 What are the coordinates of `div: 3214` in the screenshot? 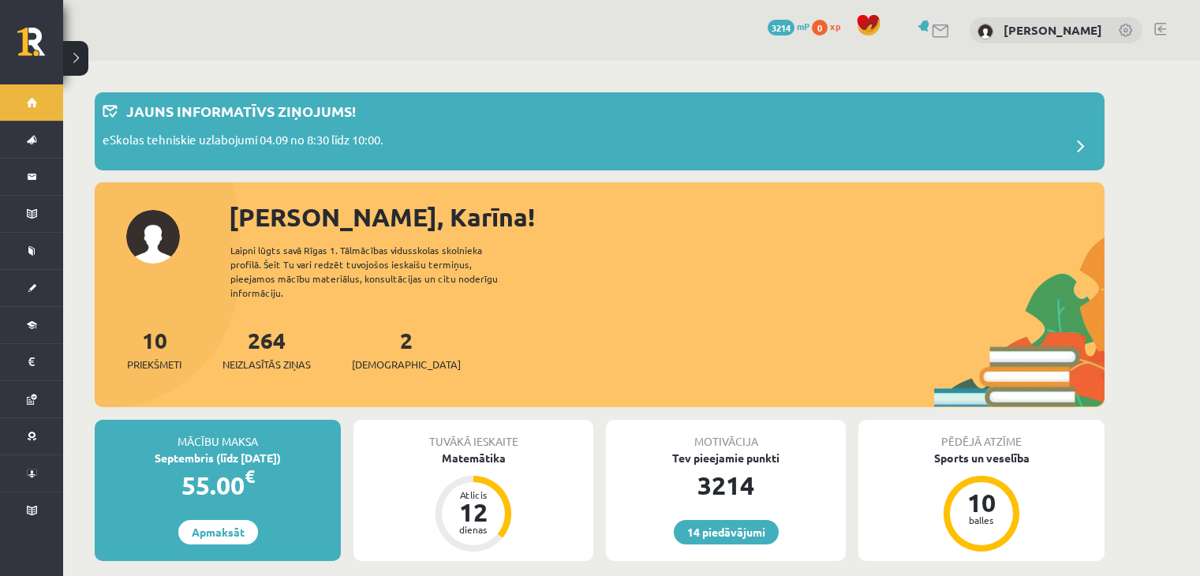 It's located at (726, 485).